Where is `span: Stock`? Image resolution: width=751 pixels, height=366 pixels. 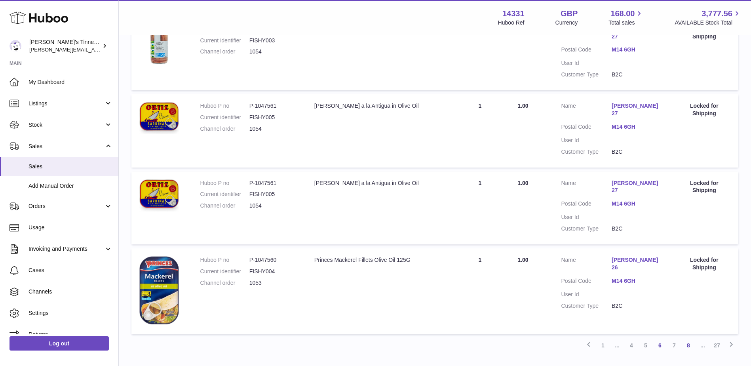
span: Stock is located at coordinates (66, 125).